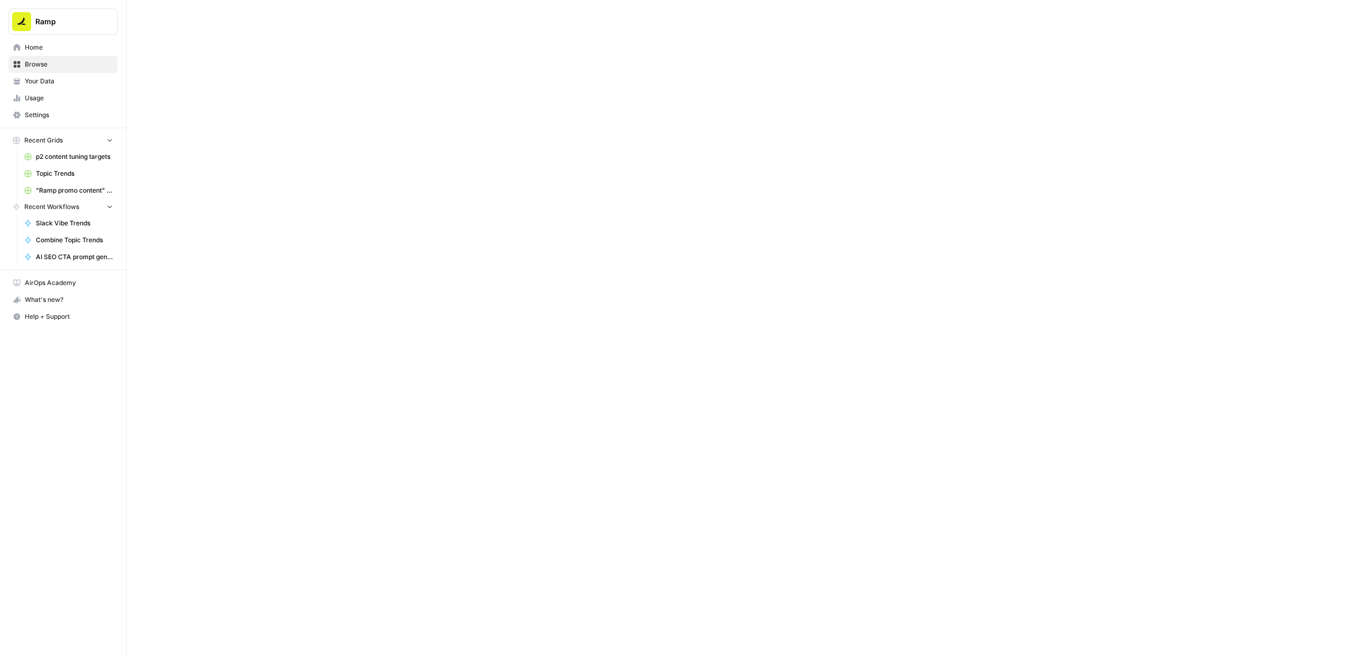 The width and height of the screenshot is (1351, 656). I want to click on span: Help + Support, so click(69, 317).